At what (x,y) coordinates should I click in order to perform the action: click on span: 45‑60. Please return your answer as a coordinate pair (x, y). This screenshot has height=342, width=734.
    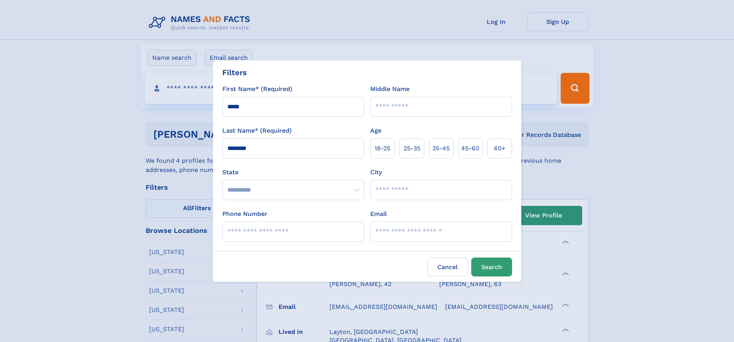
    Looking at the image, I should click on (470, 148).